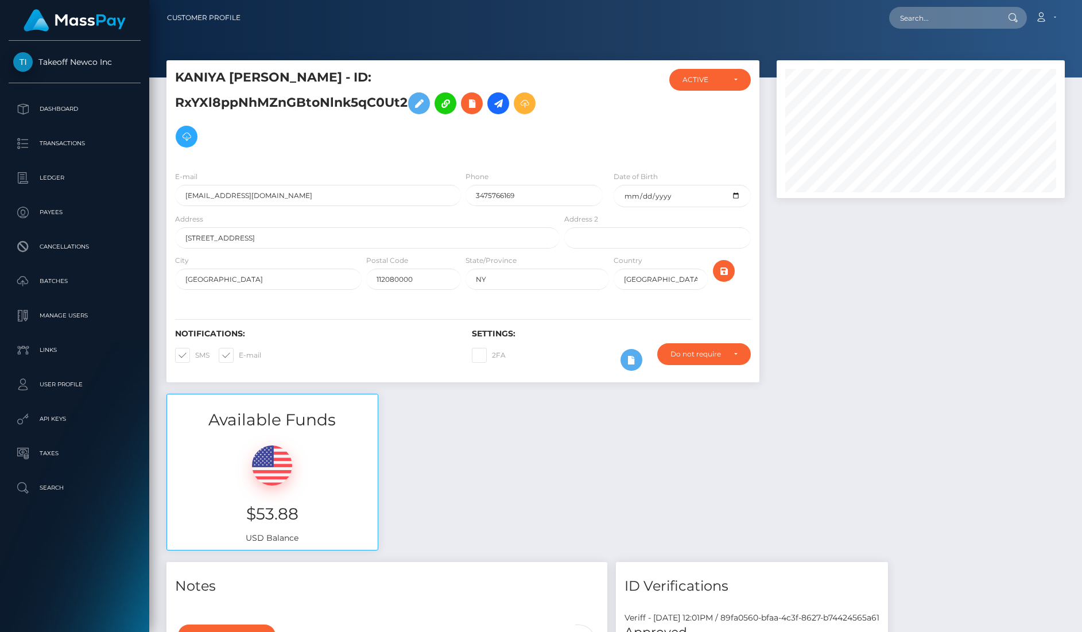 Image resolution: width=1082 pixels, height=632 pixels. What do you see at coordinates (75, 316) in the screenshot?
I see `p: Manage Users` at bounding box center [75, 316].